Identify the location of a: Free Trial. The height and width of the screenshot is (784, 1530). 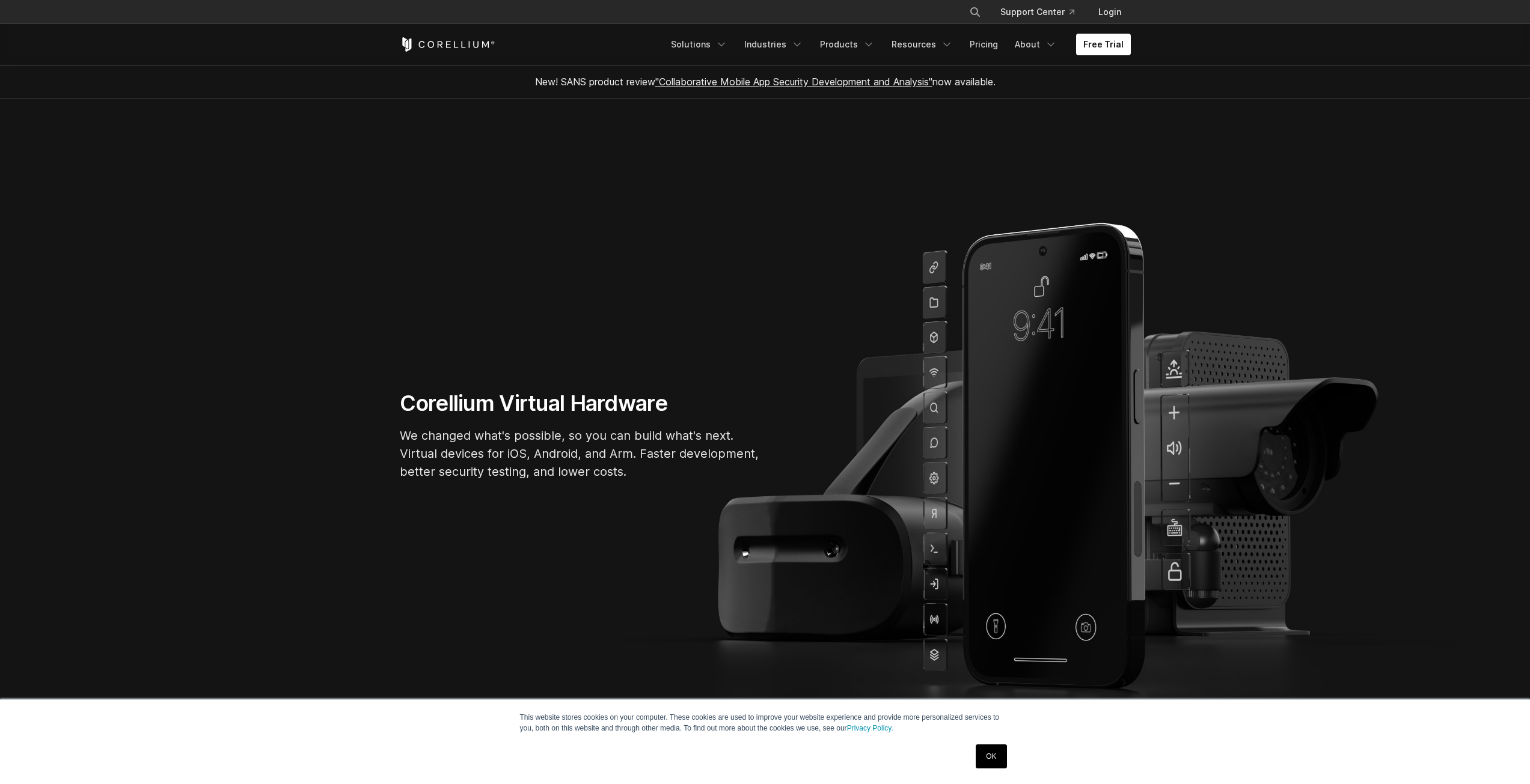
(1103, 45).